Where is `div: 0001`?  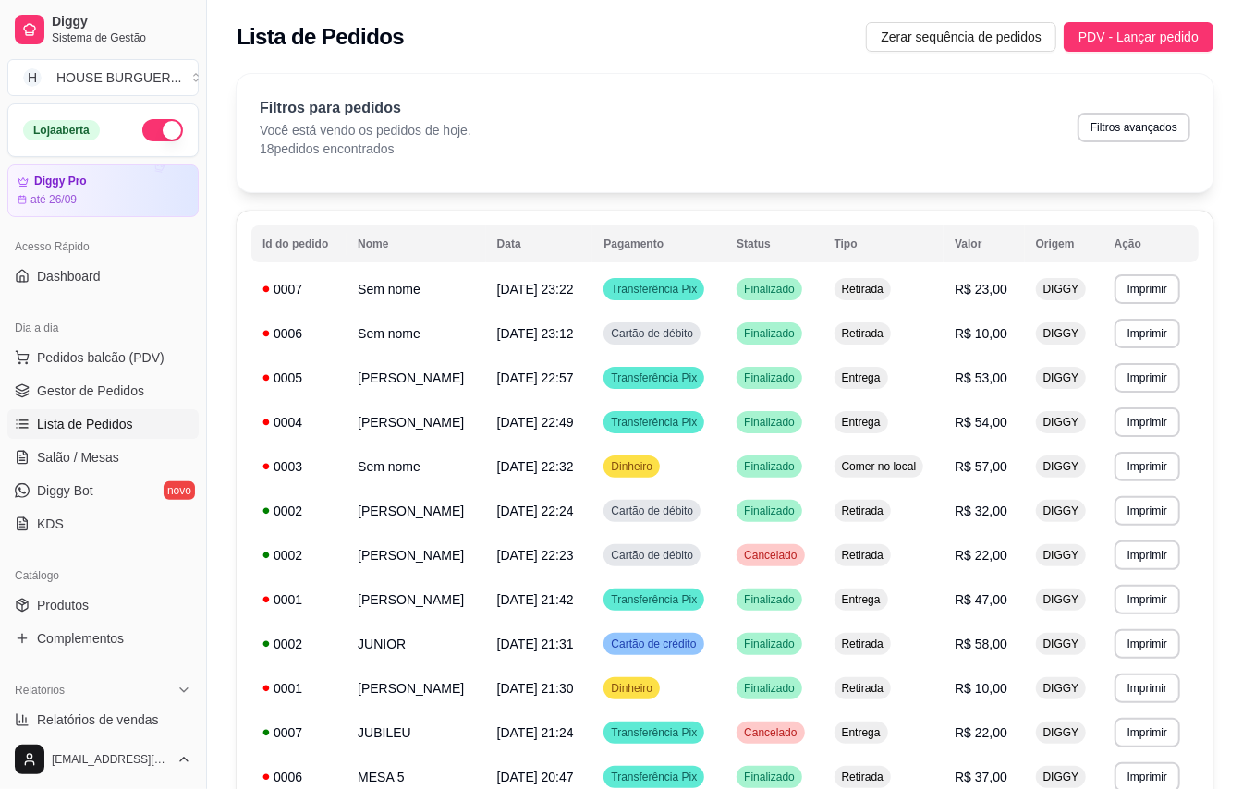 div: 0001 is located at coordinates (299, 689).